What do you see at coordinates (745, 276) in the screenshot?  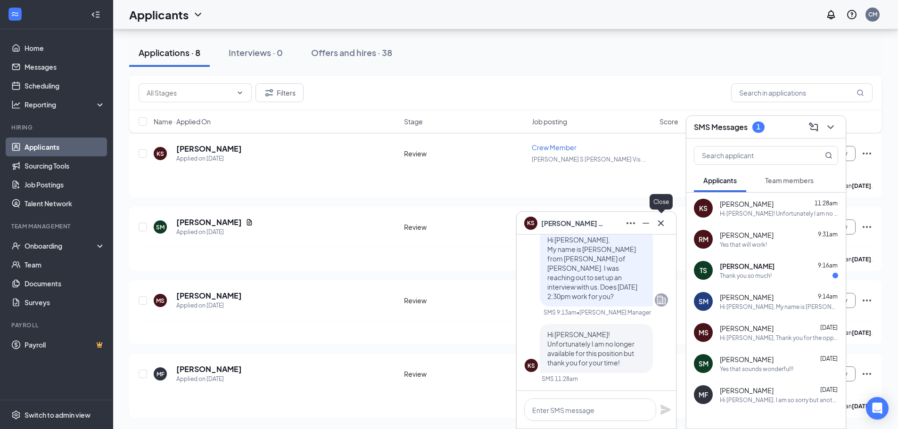 I see `div: Thank you so much!` at bounding box center [745, 276].